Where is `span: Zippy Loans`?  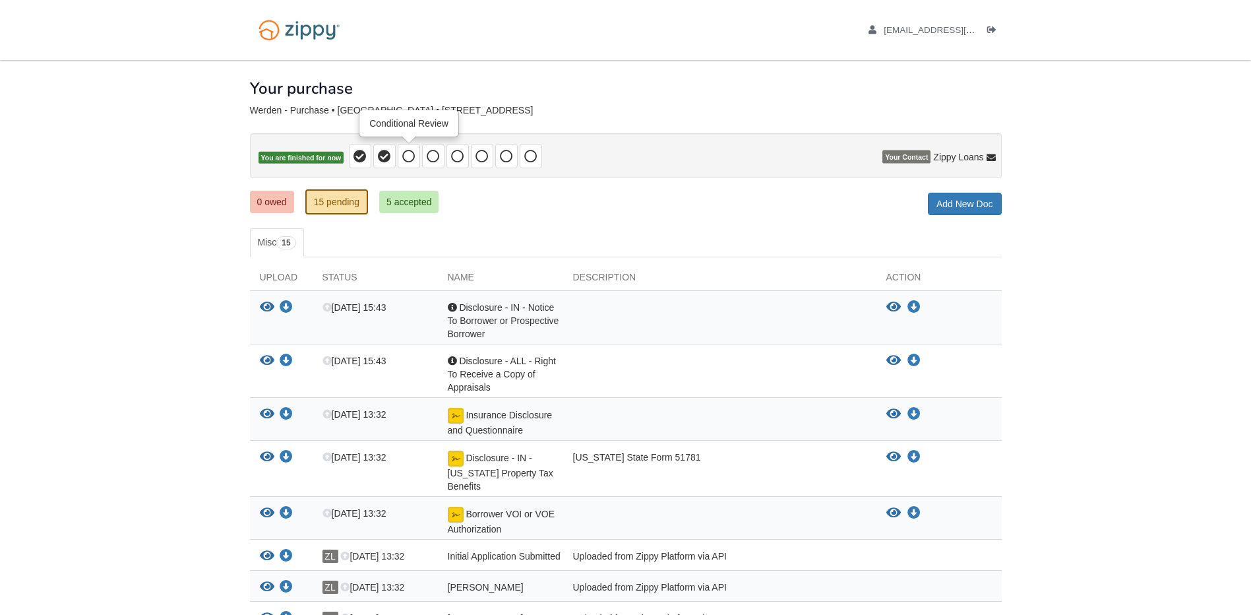
span: Zippy Loans is located at coordinates (958, 157).